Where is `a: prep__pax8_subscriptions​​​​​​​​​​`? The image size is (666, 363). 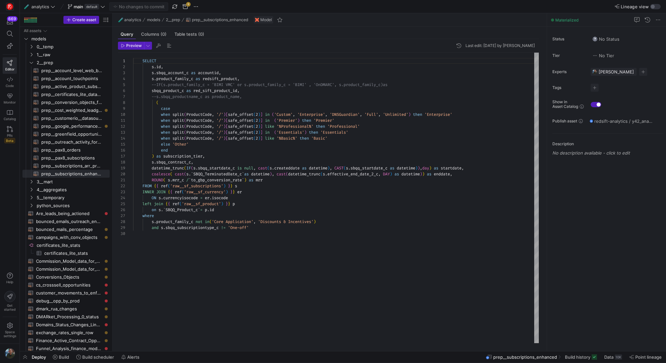
a: prep__pax8_subscriptions​​​​​​​​​​ is located at coordinates (66, 158).